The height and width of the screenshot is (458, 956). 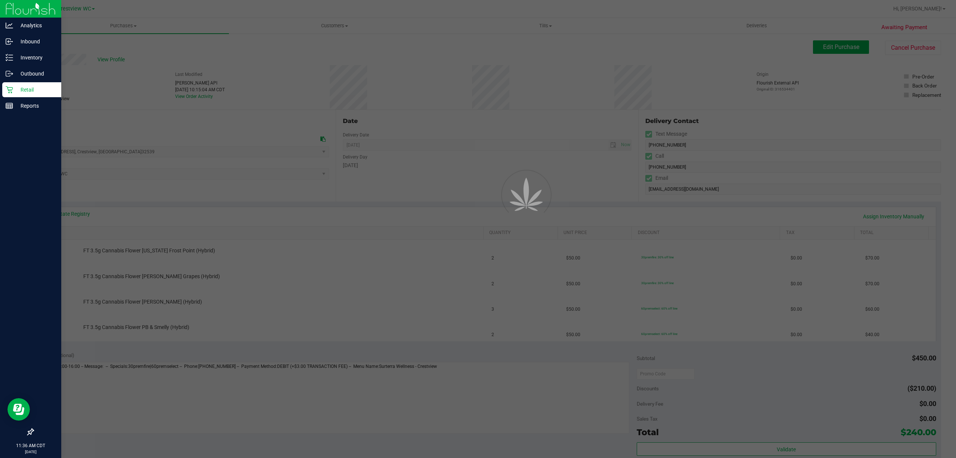 What do you see at coordinates (9, 58) in the screenshot?
I see `inline-svg: Inventory` at bounding box center [9, 58].